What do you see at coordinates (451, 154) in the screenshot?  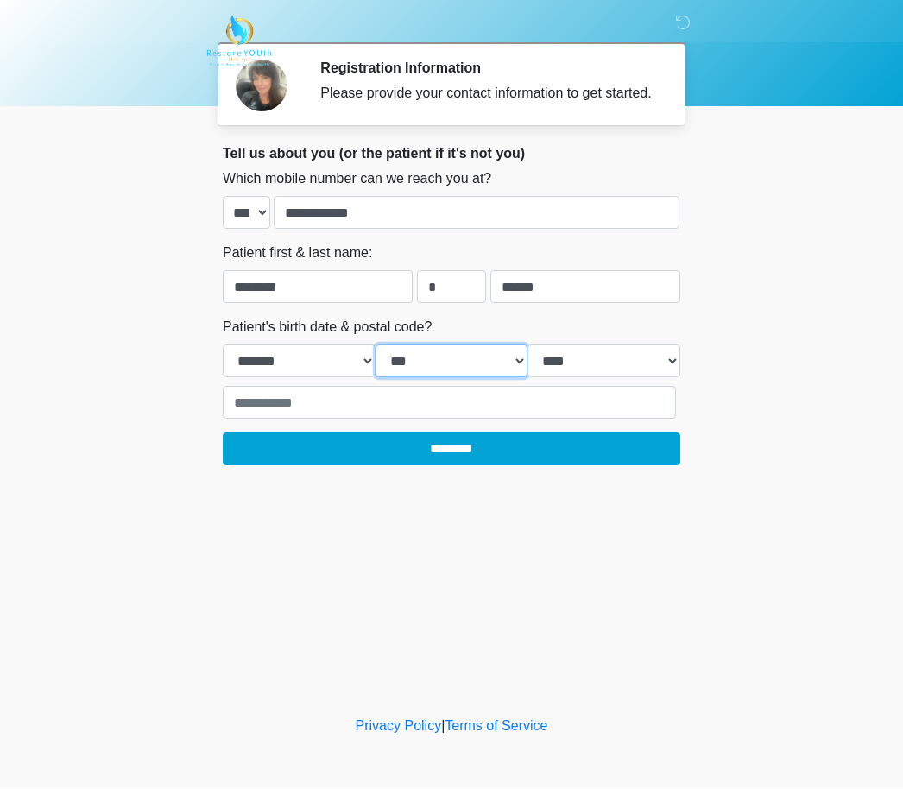 I see `h2: Tell us about you (or the patient if it's not you)` at bounding box center [451, 154].